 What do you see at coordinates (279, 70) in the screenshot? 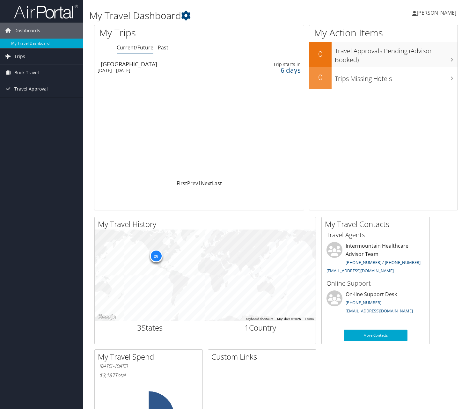
I see `div: 6 days` at bounding box center [279, 70].